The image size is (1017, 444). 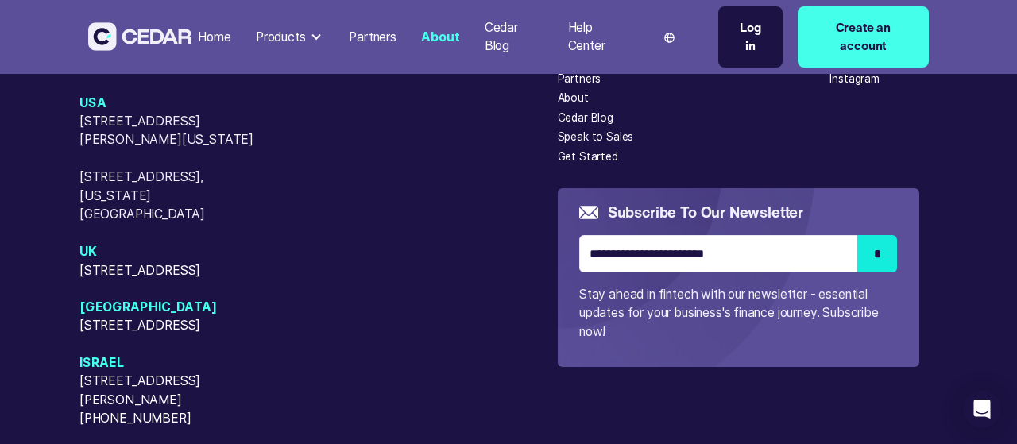 What do you see at coordinates (596, 137) in the screenshot?
I see `div: Speak to Sales` at bounding box center [596, 137].